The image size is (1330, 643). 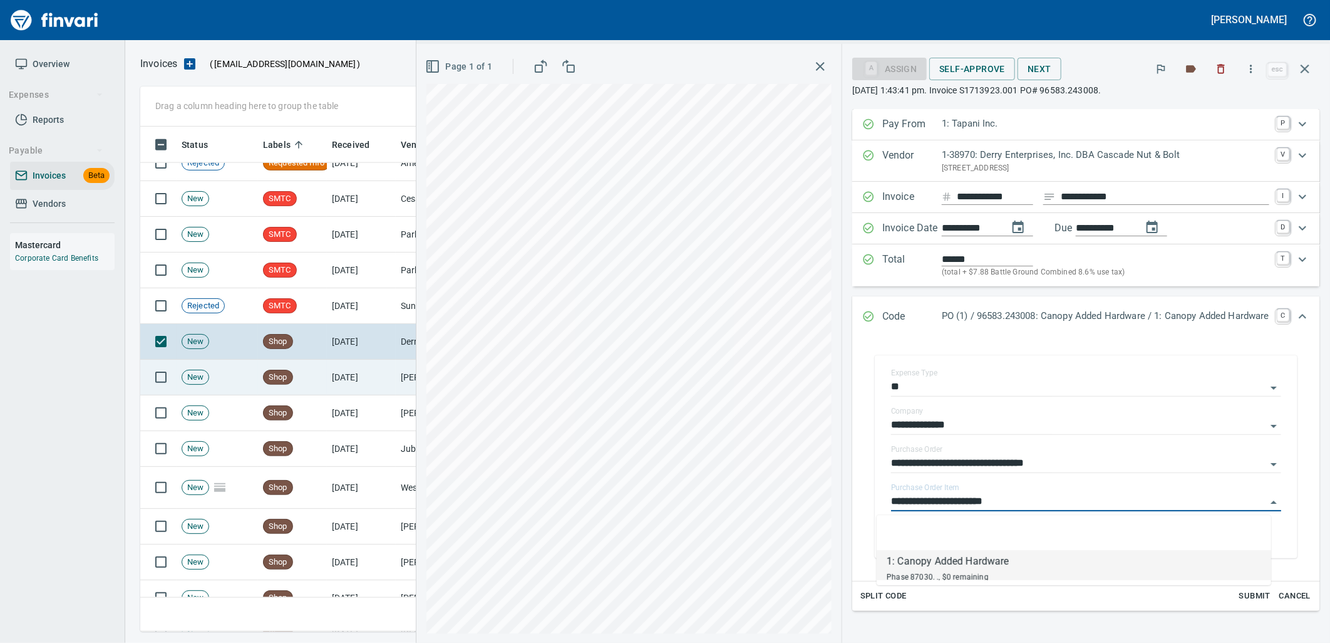 I want to click on button: Submit, so click(x=1255, y=596).